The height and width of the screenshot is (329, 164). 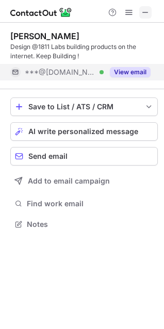 What do you see at coordinates (84, 224) in the screenshot?
I see `button: Notes` at bounding box center [84, 224].